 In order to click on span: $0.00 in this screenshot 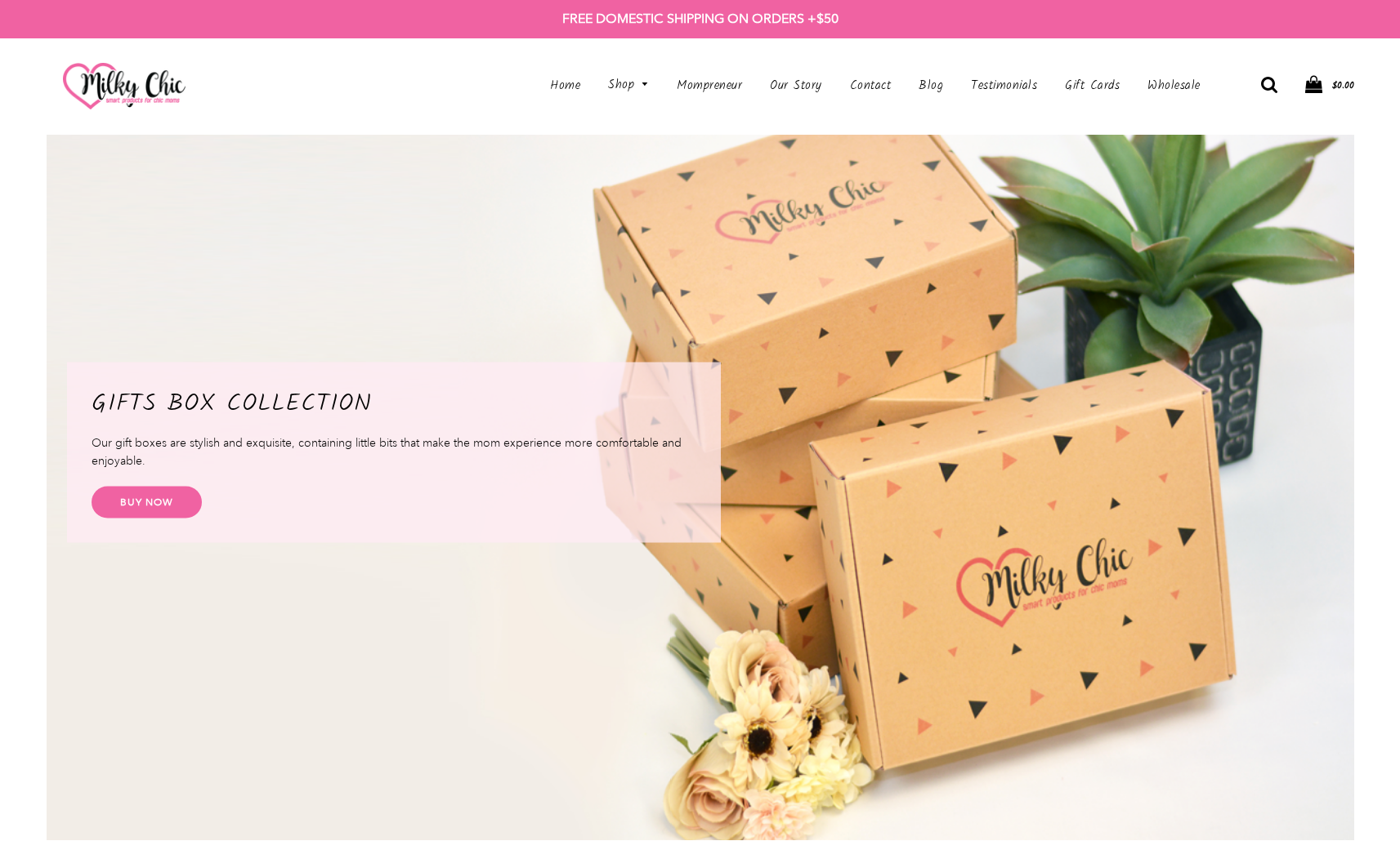, I will do `click(1343, 85)`.